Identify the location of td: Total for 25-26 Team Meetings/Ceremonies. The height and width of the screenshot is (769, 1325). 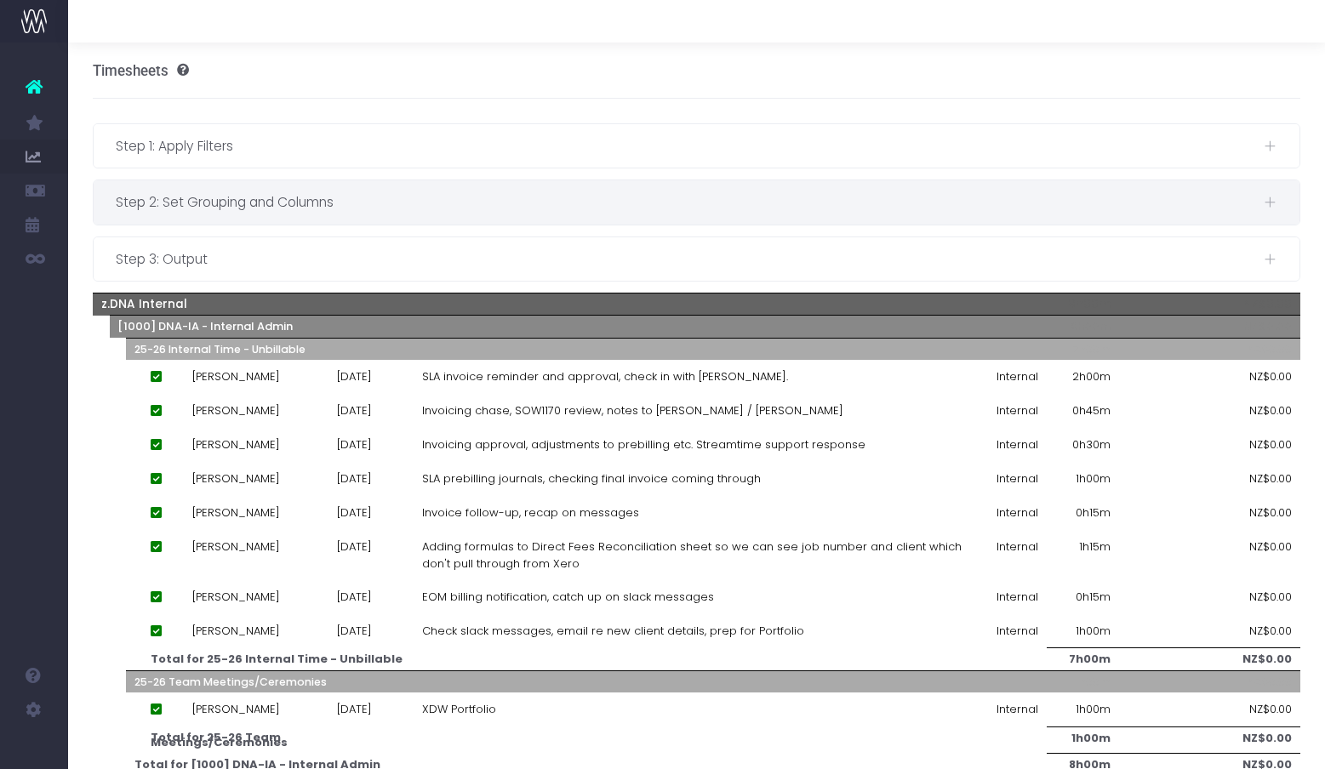
(278, 740).